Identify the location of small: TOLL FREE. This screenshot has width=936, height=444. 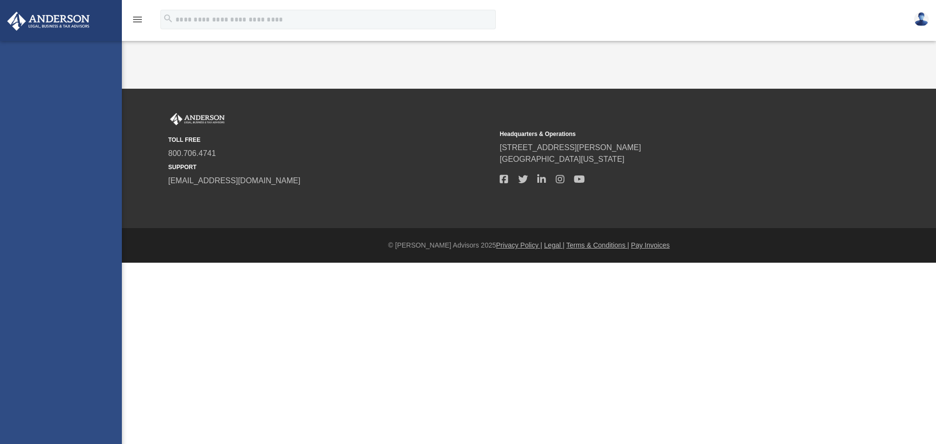
(331, 140).